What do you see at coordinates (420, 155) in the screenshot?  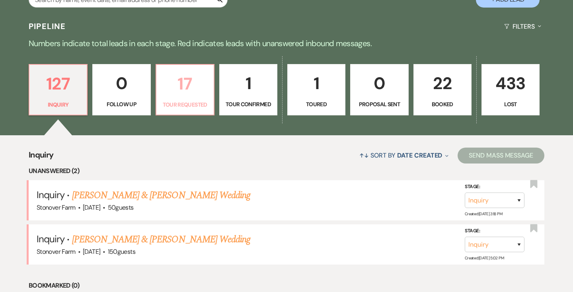 I see `span: Date Created` at bounding box center [420, 155].